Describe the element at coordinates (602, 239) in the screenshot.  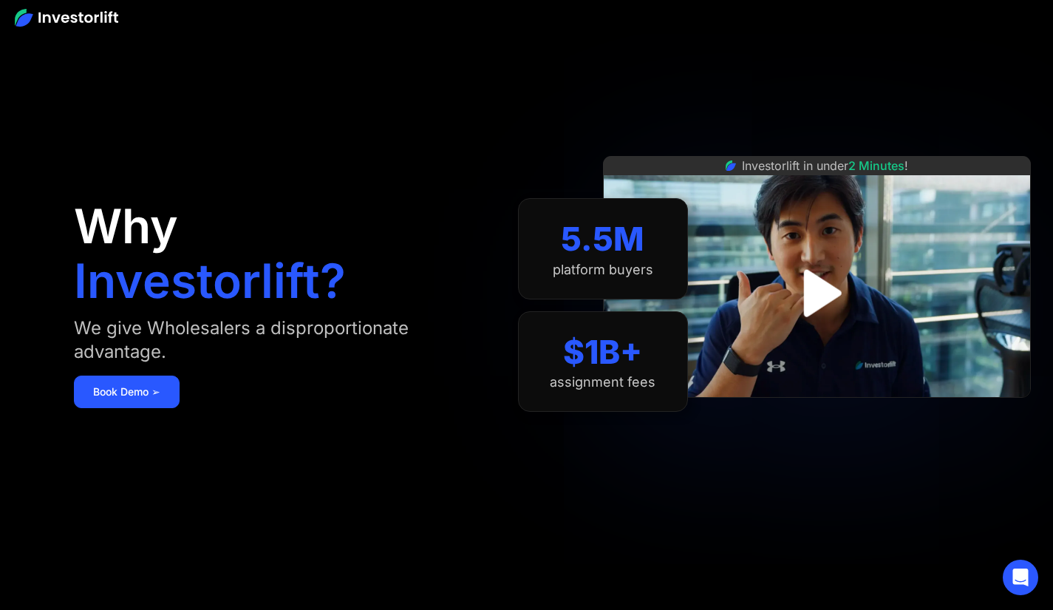
I see `div: 5.5M` at that location.